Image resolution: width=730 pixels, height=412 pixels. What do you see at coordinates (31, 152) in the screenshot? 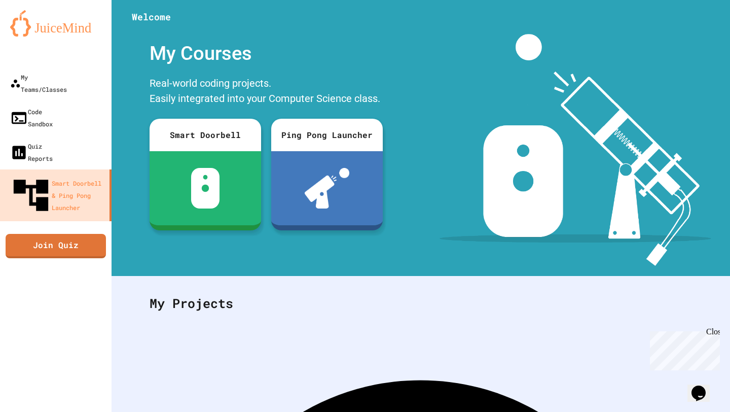
I see `div: Quiz Reports` at bounding box center [31, 152].